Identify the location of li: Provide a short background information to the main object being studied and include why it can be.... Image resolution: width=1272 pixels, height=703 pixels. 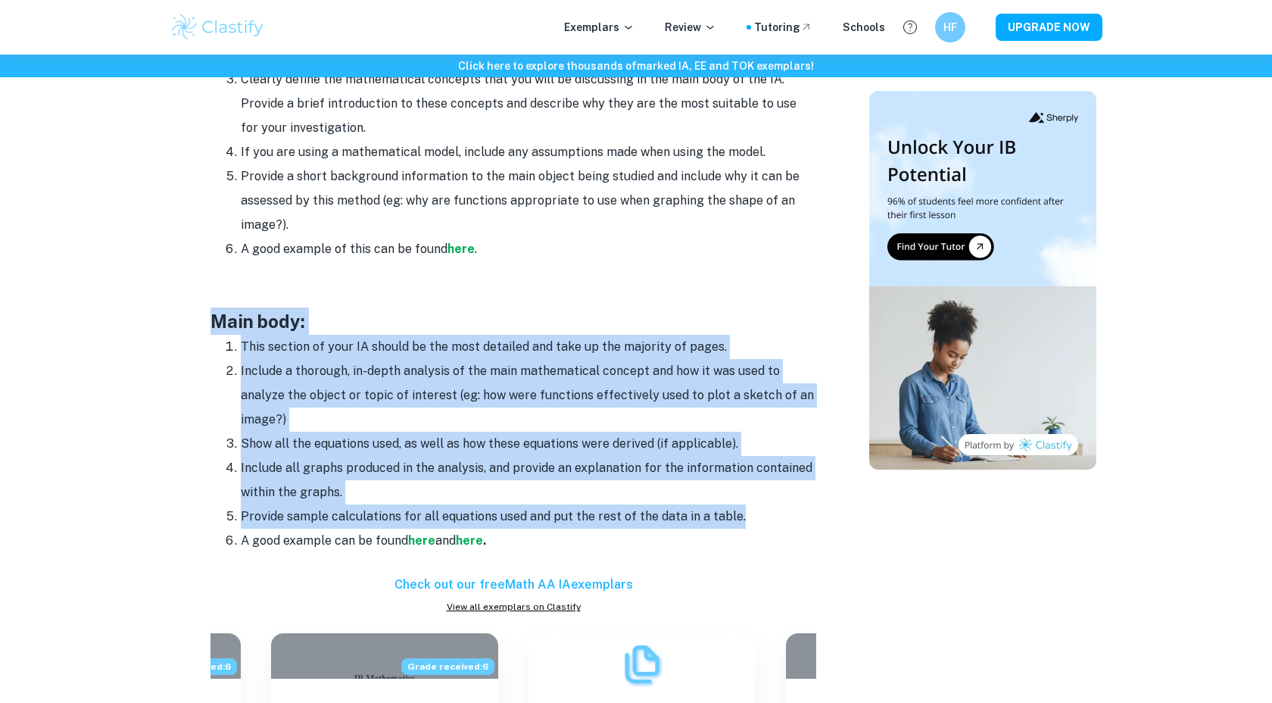
(529, 201).